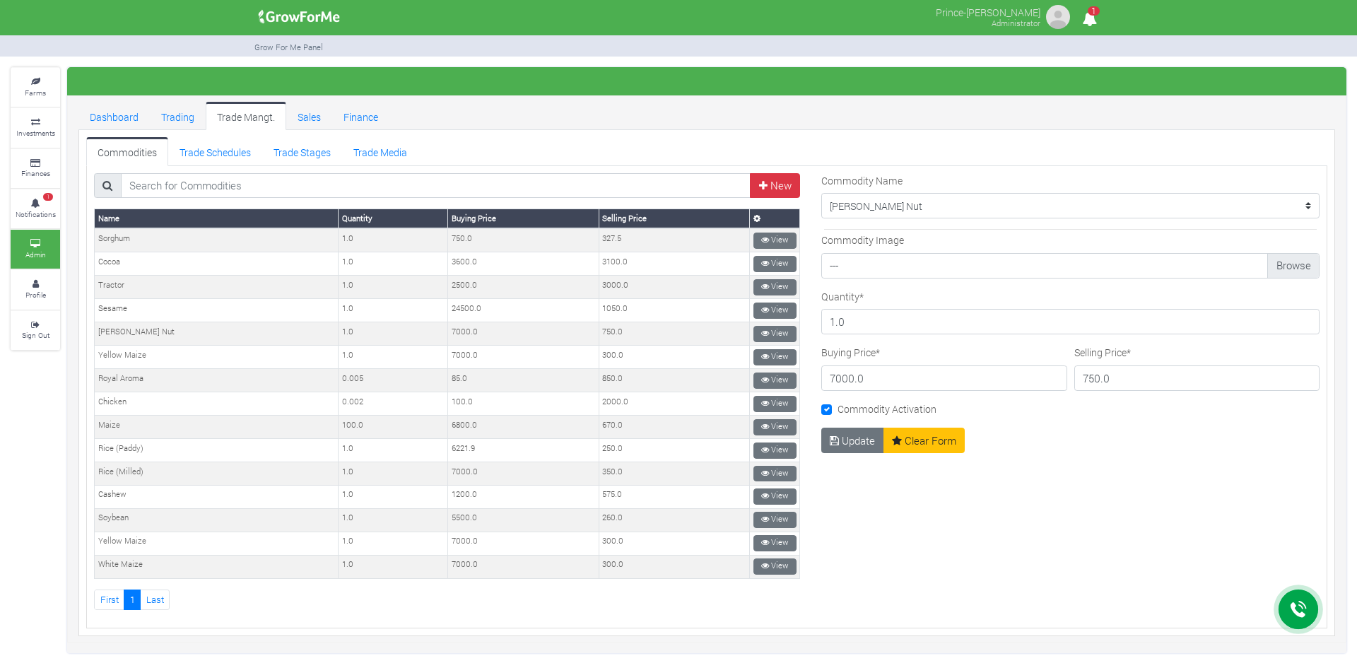  What do you see at coordinates (114, 116) in the screenshot?
I see `a: Dashboard` at bounding box center [114, 116].